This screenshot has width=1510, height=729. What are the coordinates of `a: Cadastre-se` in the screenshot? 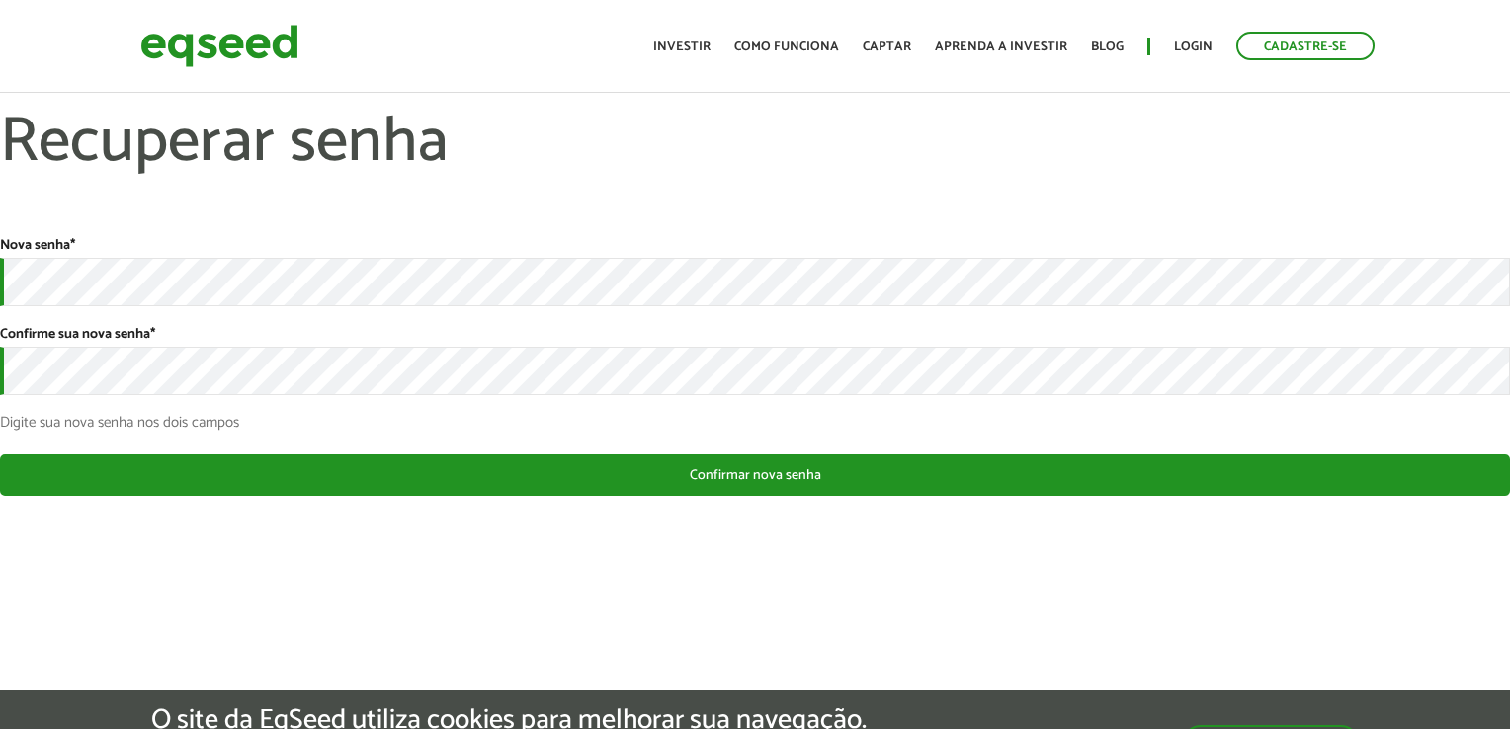 It's located at (1305, 45).